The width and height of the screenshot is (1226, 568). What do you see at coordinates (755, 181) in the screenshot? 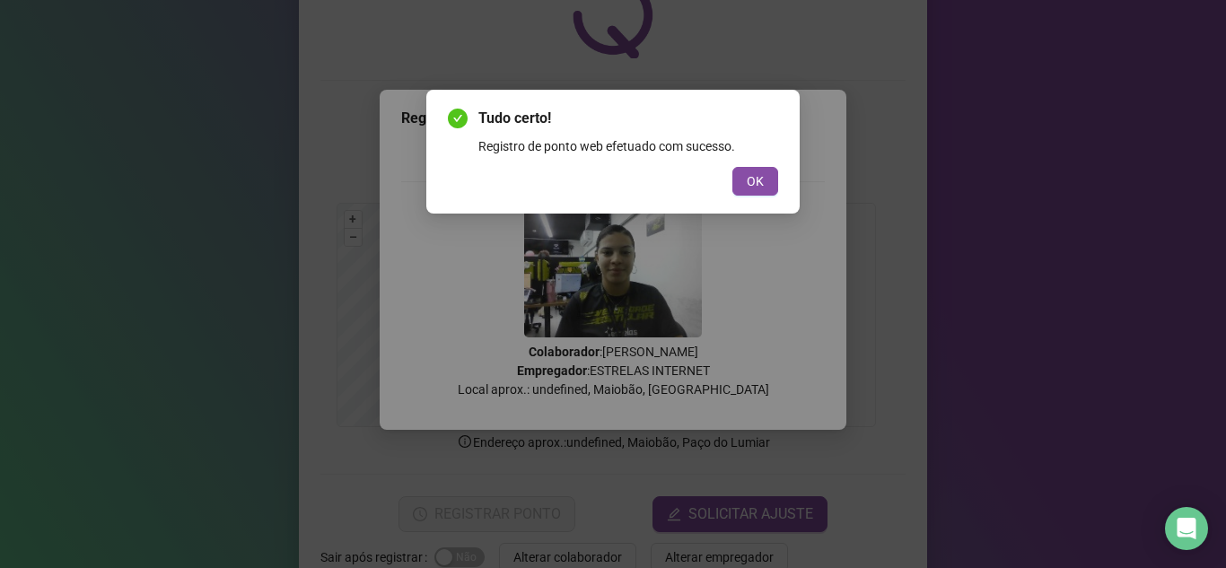
I see `button: OK` at bounding box center [755, 181].